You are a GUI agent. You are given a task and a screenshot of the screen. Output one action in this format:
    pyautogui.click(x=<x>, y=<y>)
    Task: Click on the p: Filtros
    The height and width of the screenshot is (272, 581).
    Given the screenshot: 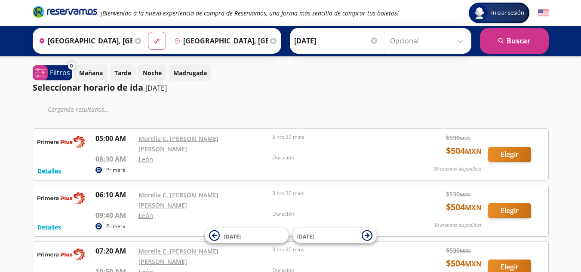 What is the action you would take?
    pyautogui.click(x=60, y=73)
    